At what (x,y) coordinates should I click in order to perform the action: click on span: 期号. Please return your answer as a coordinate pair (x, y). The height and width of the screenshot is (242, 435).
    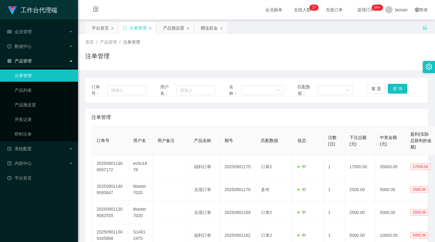
    Looking at the image, I should click on (229, 141).